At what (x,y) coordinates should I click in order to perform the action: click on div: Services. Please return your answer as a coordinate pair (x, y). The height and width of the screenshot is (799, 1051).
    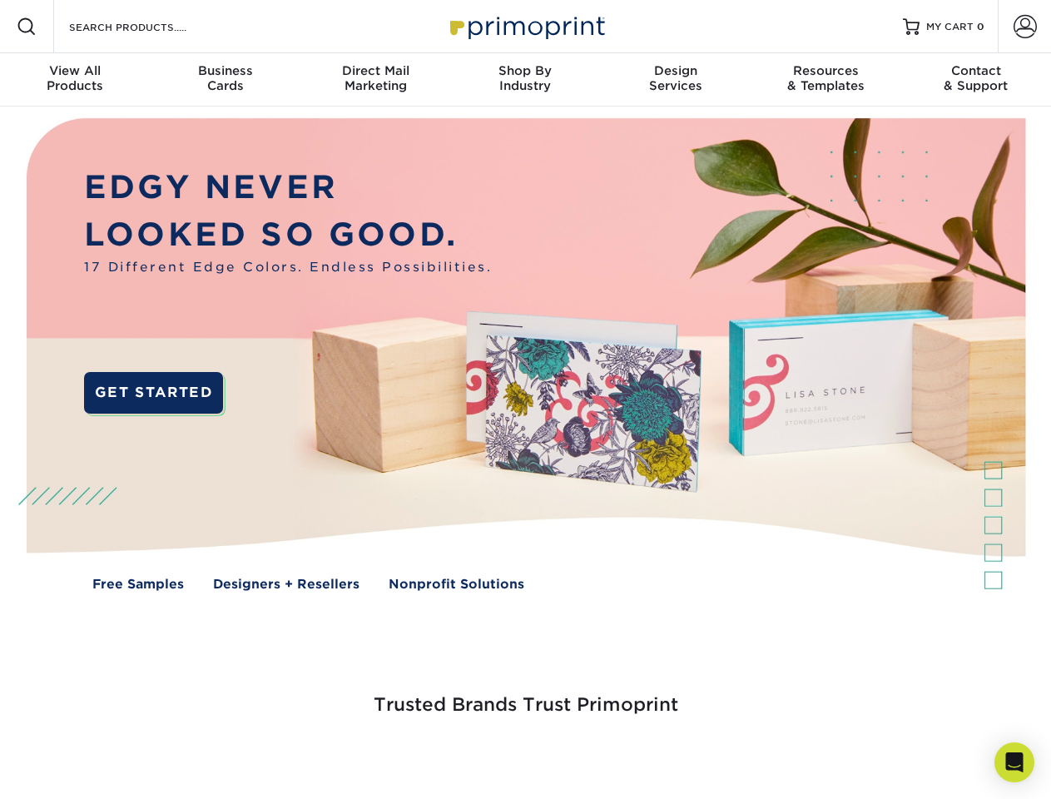
    Looking at the image, I should click on (675, 78).